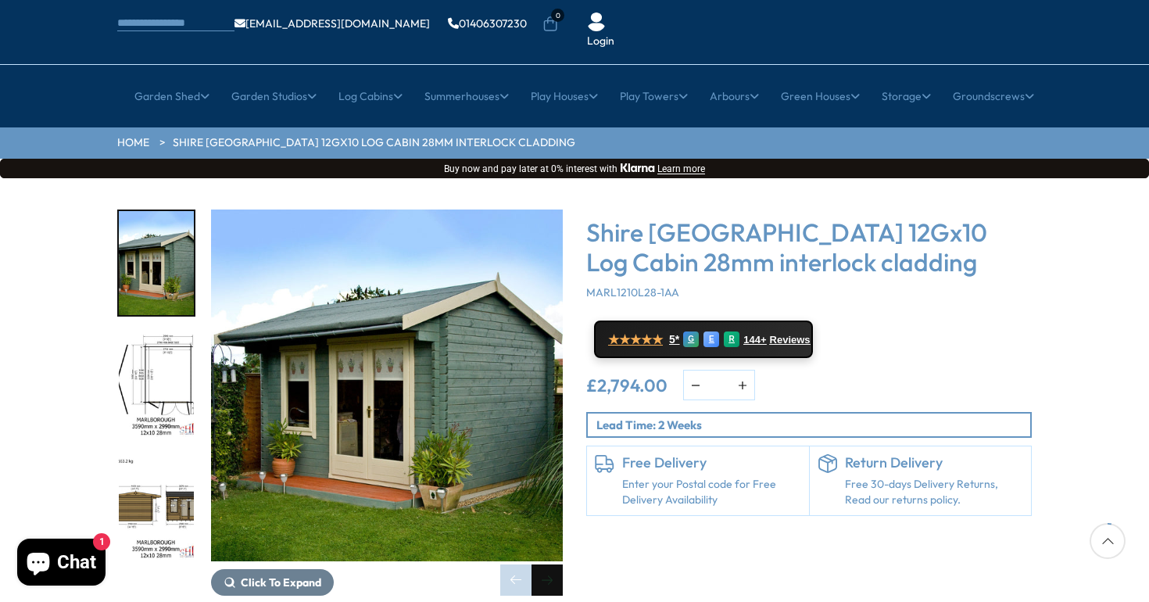  I want to click on a: 01406307230, so click(487, 23).